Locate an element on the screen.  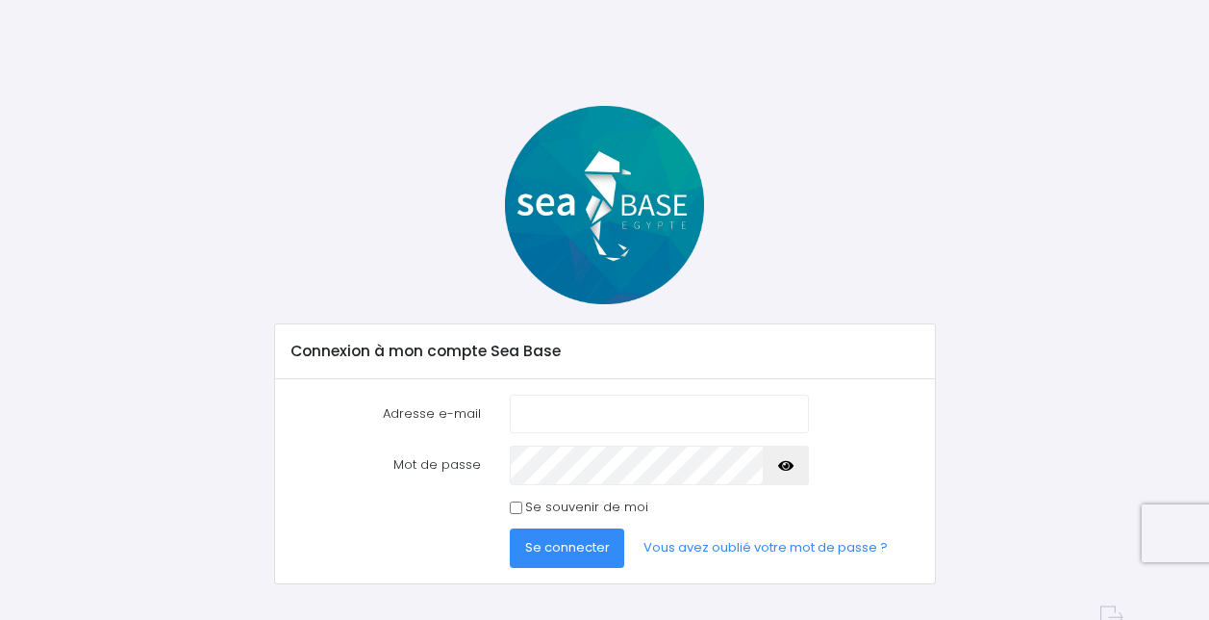
button: Se connecter is located at coordinates (568, 547).